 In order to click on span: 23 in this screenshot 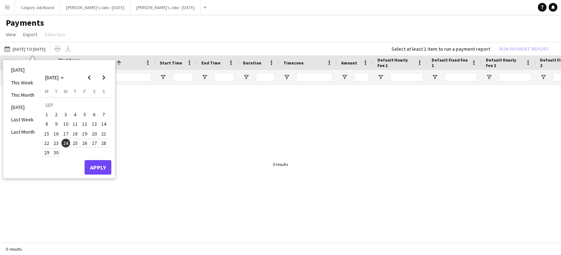, I will do `click(56, 143)`.